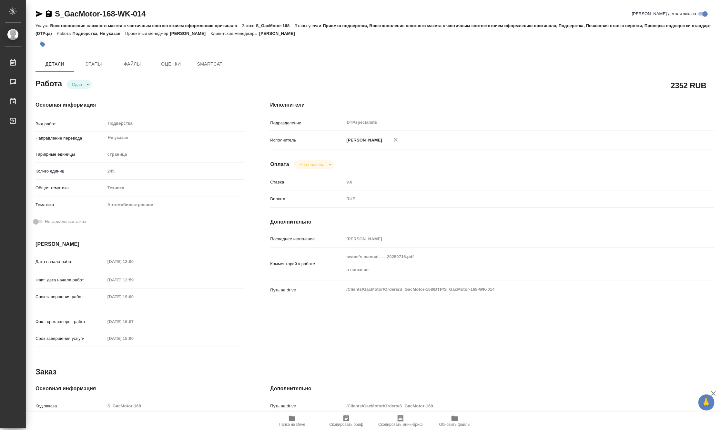 The height and width of the screenshot is (430, 721). What do you see at coordinates (55, 64) in the screenshot?
I see `span: Детали` at bounding box center [55, 64].